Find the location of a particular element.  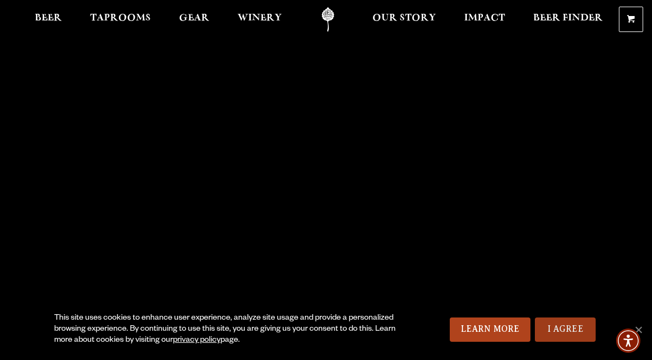

a: Odell Home is located at coordinates (328, 19).